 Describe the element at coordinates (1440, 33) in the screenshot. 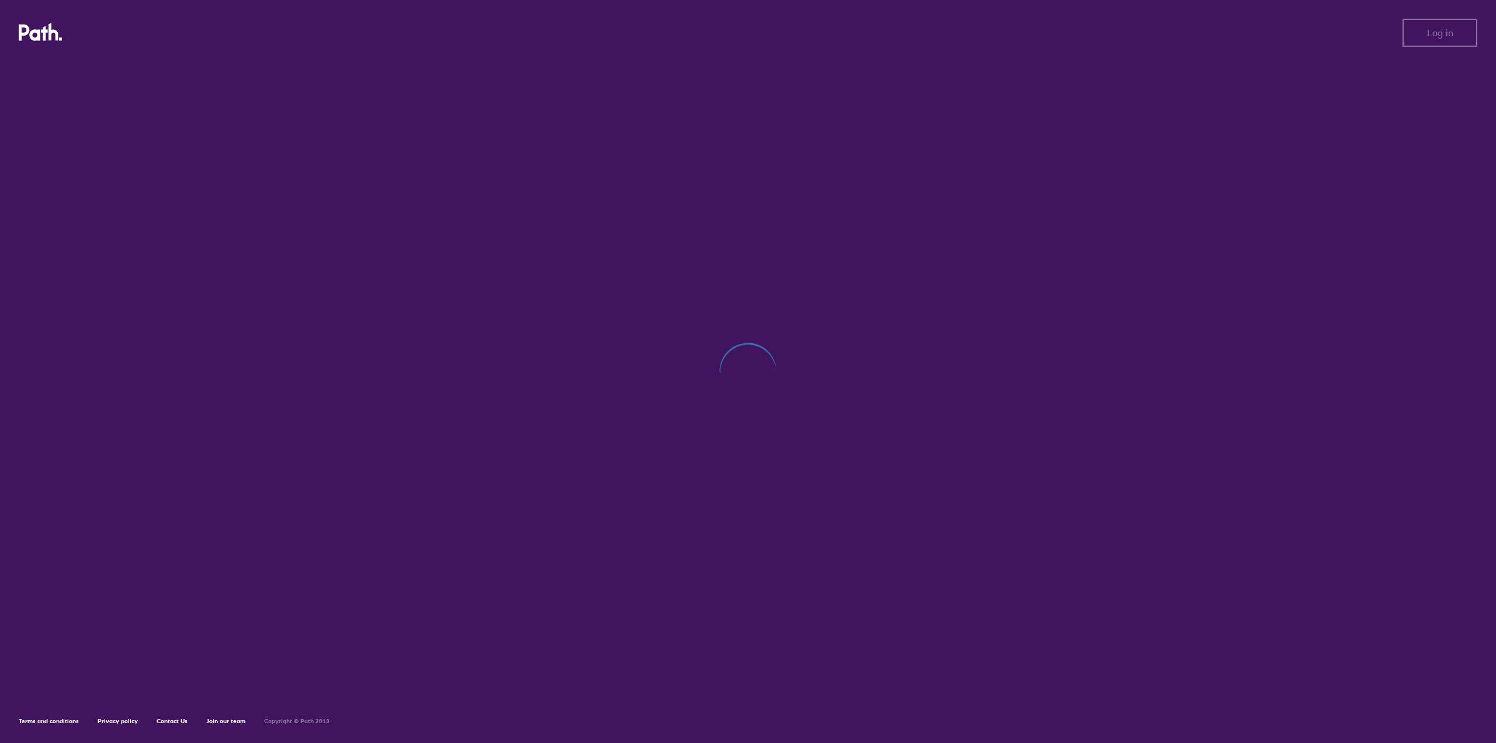

I see `span: Log in` at that location.